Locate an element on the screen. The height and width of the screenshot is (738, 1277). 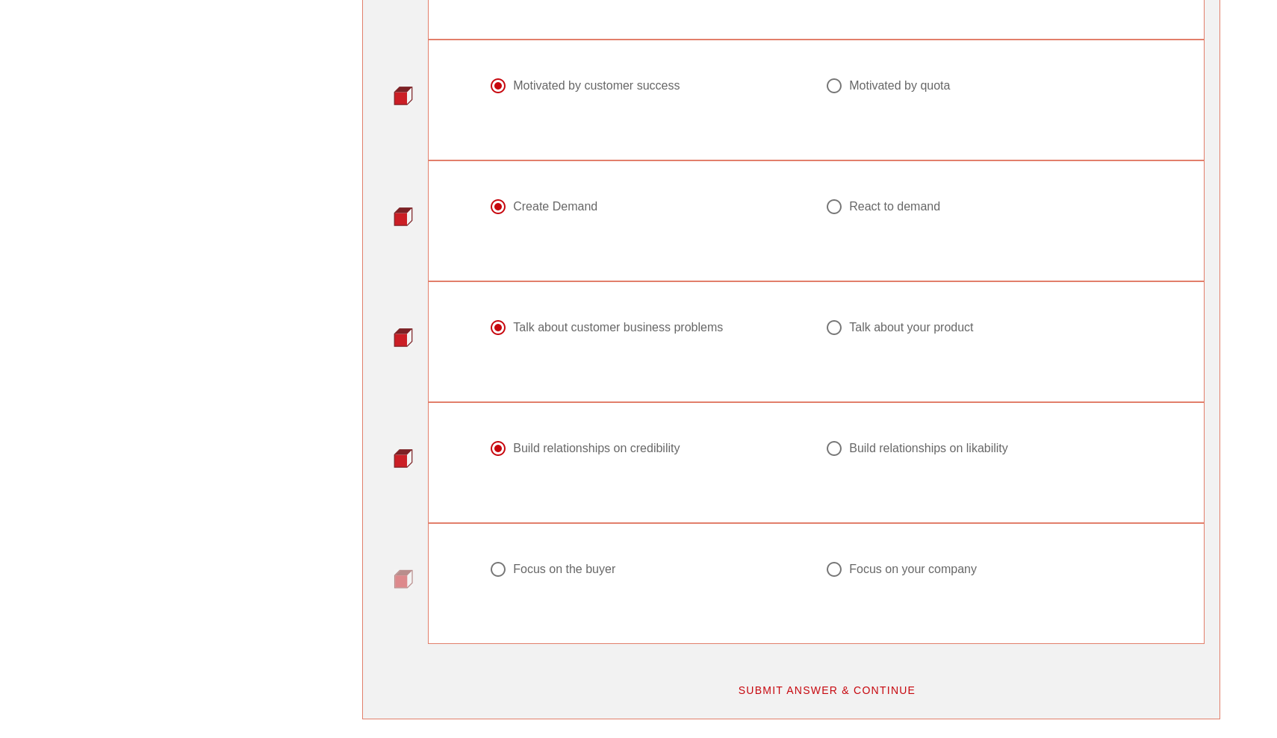
span: SUBMIT ANSWER & CONTINUE is located at coordinates (826, 691).